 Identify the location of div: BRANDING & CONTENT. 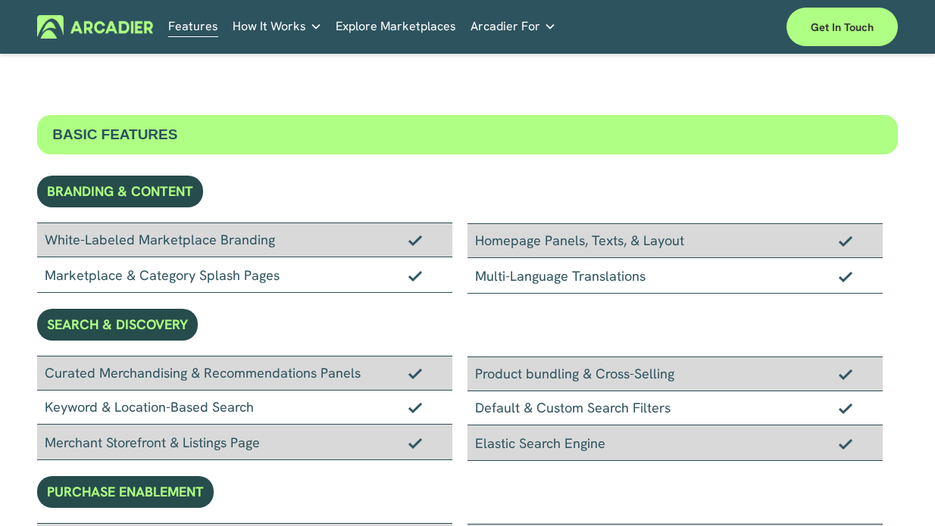
(120, 192).